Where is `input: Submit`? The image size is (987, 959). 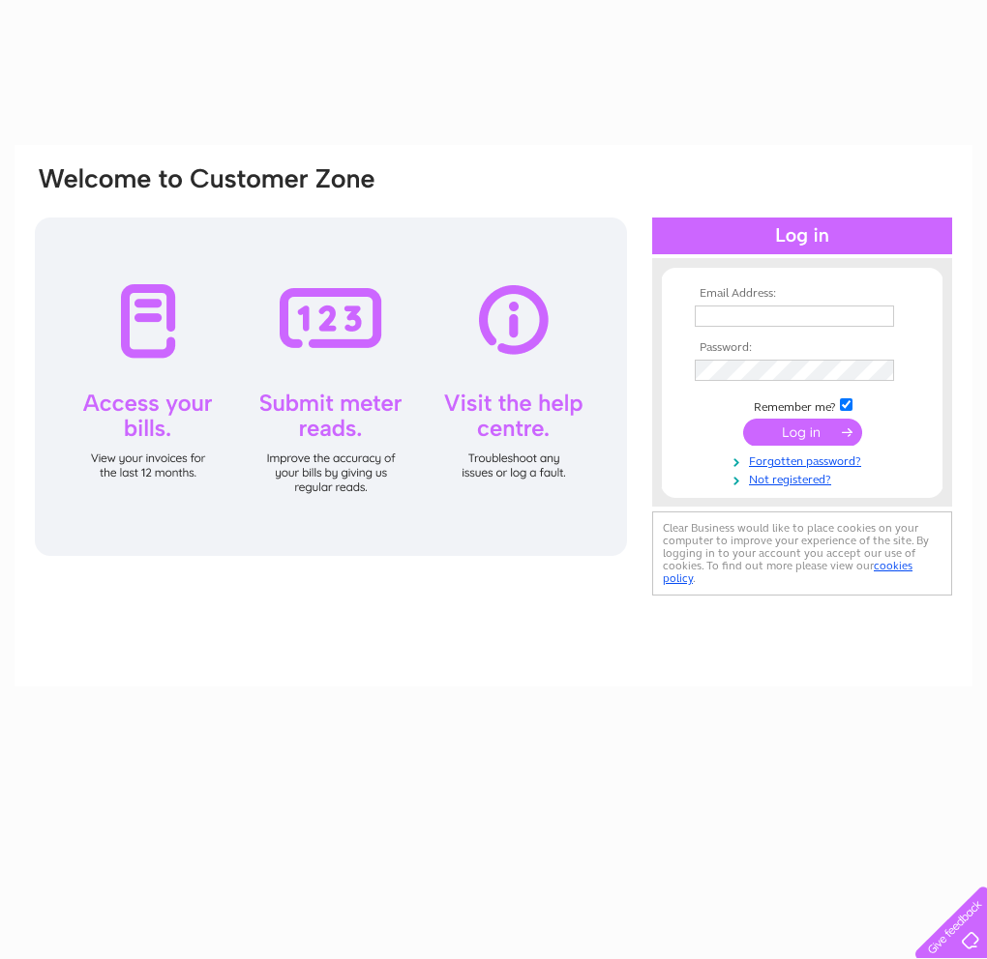
input: Submit is located at coordinates (802, 432).